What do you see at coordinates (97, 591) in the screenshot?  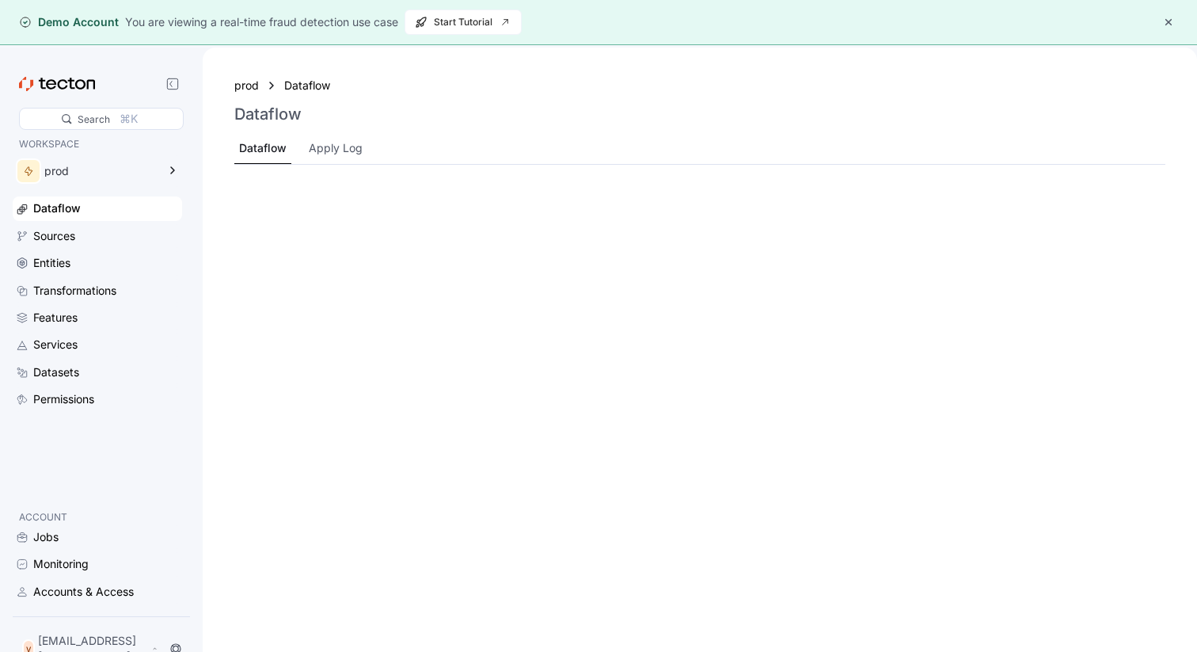 I see `a: Accounts & Access` at bounding box center [97, 591].